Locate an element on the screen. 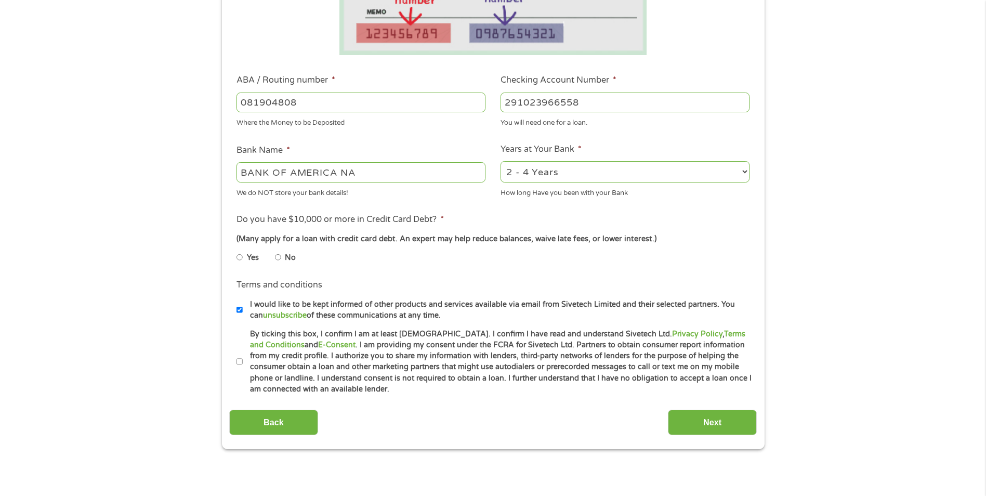 This screenshot has width=986, height=496. div: (Many apply for a loan with credit card debt. An expert may help reduce balances, waive late fees... is located at coordinates (493, 239).